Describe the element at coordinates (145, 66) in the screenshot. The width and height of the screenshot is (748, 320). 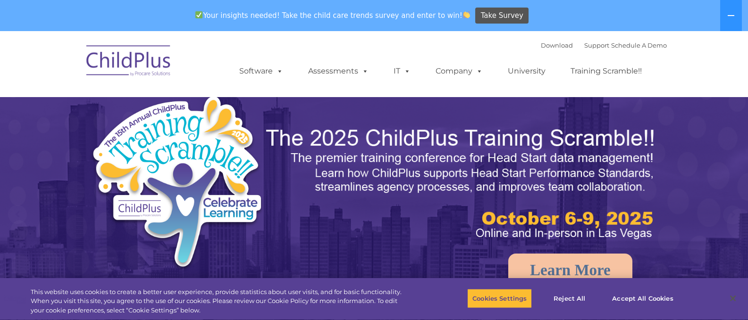
I see `span: Last name` at that location.